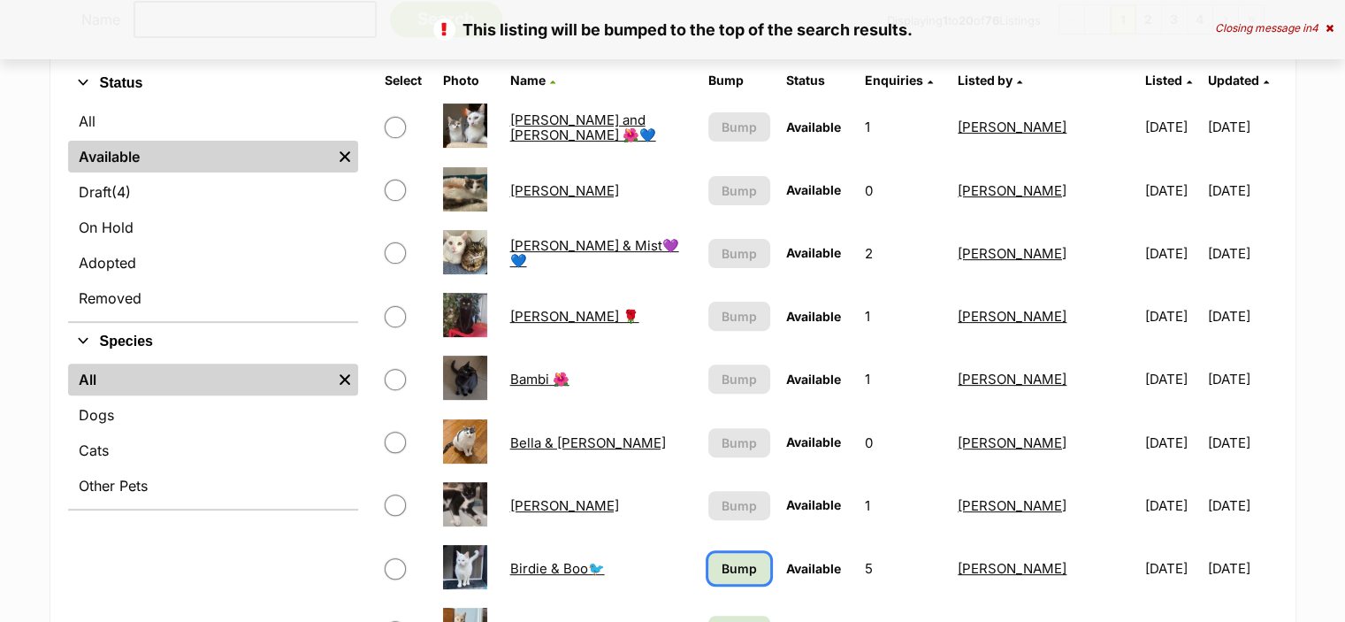  Describe the element at coordinates (468, 80) in the screenshot. I see `th: Photo` at that location.